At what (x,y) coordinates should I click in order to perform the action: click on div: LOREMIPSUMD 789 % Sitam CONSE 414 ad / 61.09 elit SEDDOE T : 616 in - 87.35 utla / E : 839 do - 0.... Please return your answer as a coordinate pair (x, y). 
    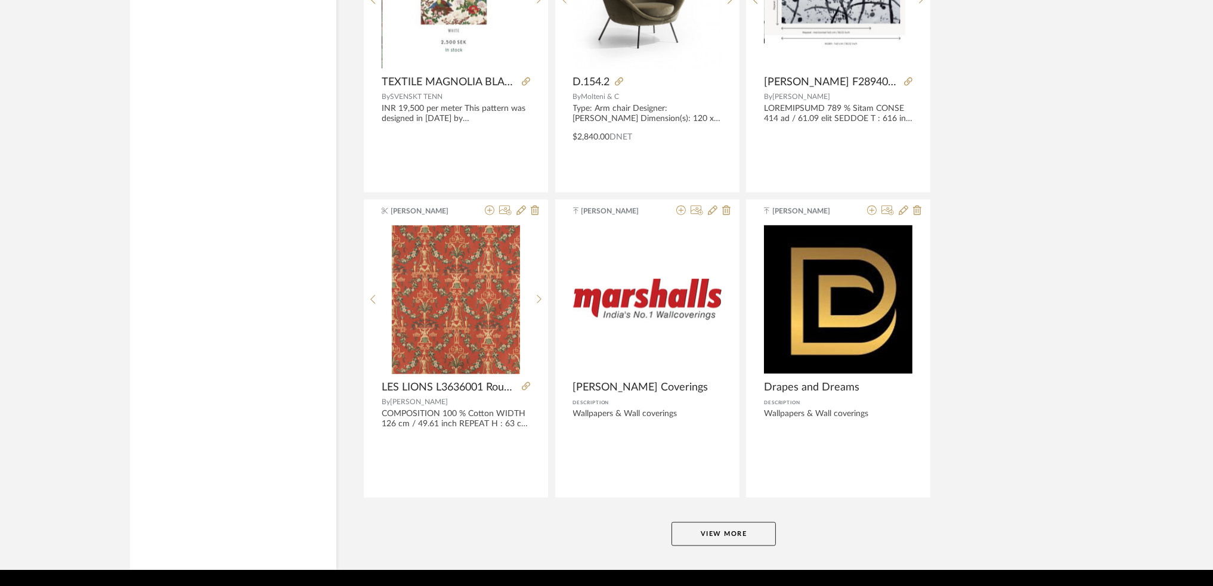
    Looking at the image, I should click on (838, 114).